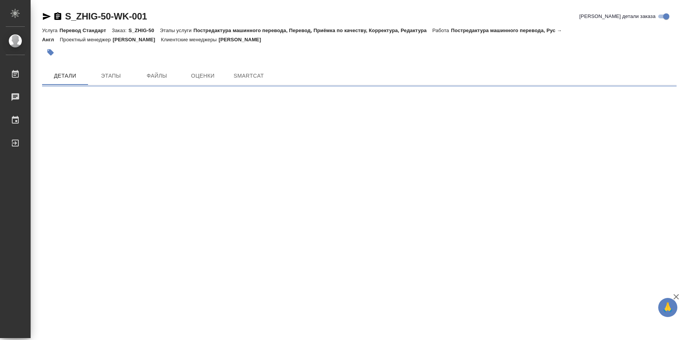 This screenshot has width=685, height=340. What do you see at coordinates (85, 30) in the screenshot?
I see `p: Перевод Стандарт` at bounding box center [85, 30].